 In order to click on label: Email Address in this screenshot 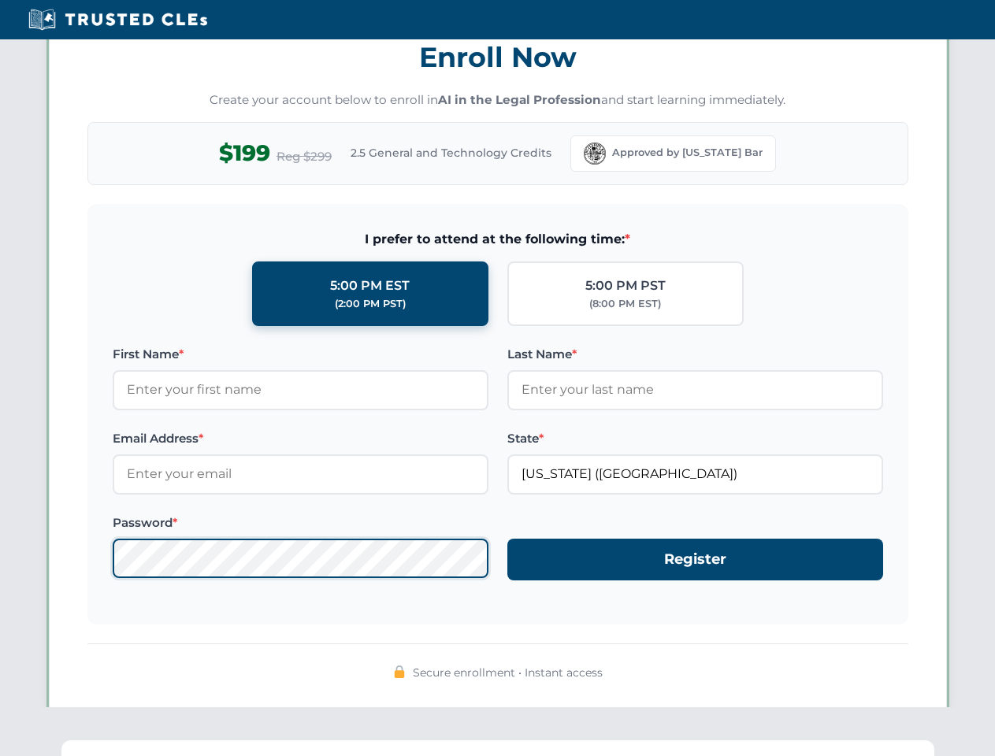, I will do `click(300, 439)`.